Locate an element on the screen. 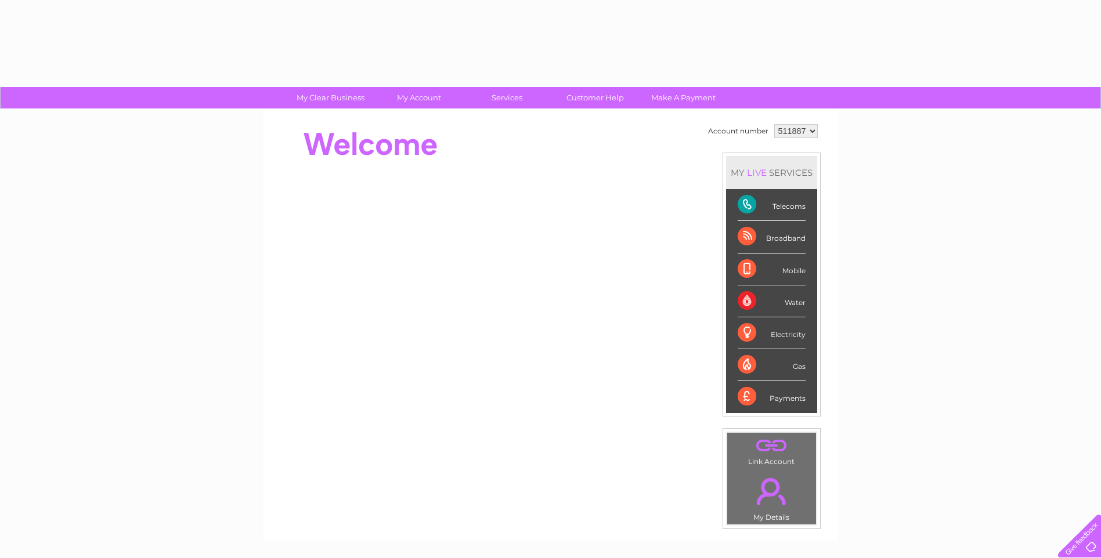  div: MY SERVICES is located at coordinates (771, 172).